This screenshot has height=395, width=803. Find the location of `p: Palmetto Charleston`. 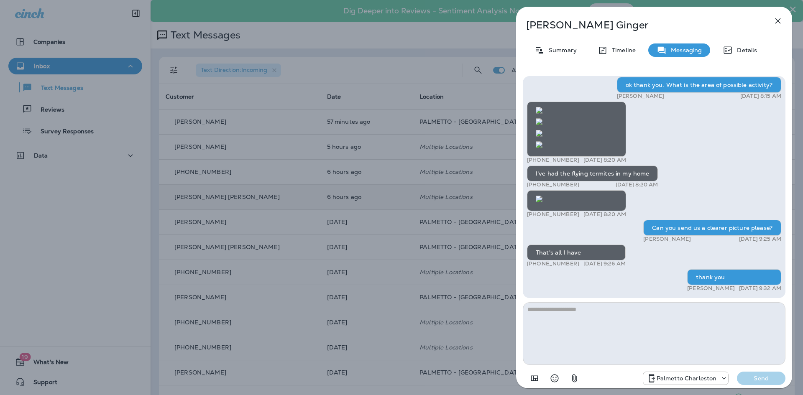

p: Palmetto Charleston is located at coordinates (687, 379).